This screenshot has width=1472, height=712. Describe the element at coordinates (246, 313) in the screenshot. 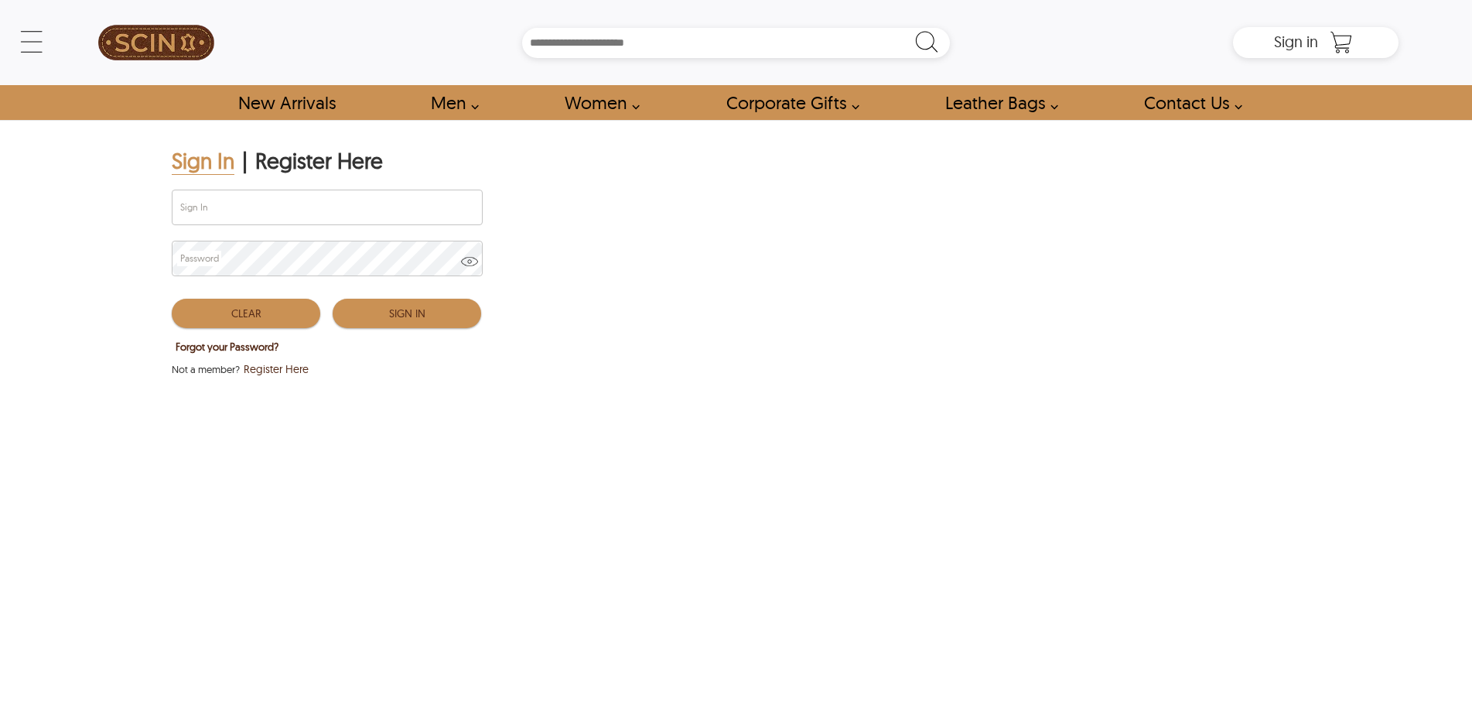

I see `button: Clear` at that location.